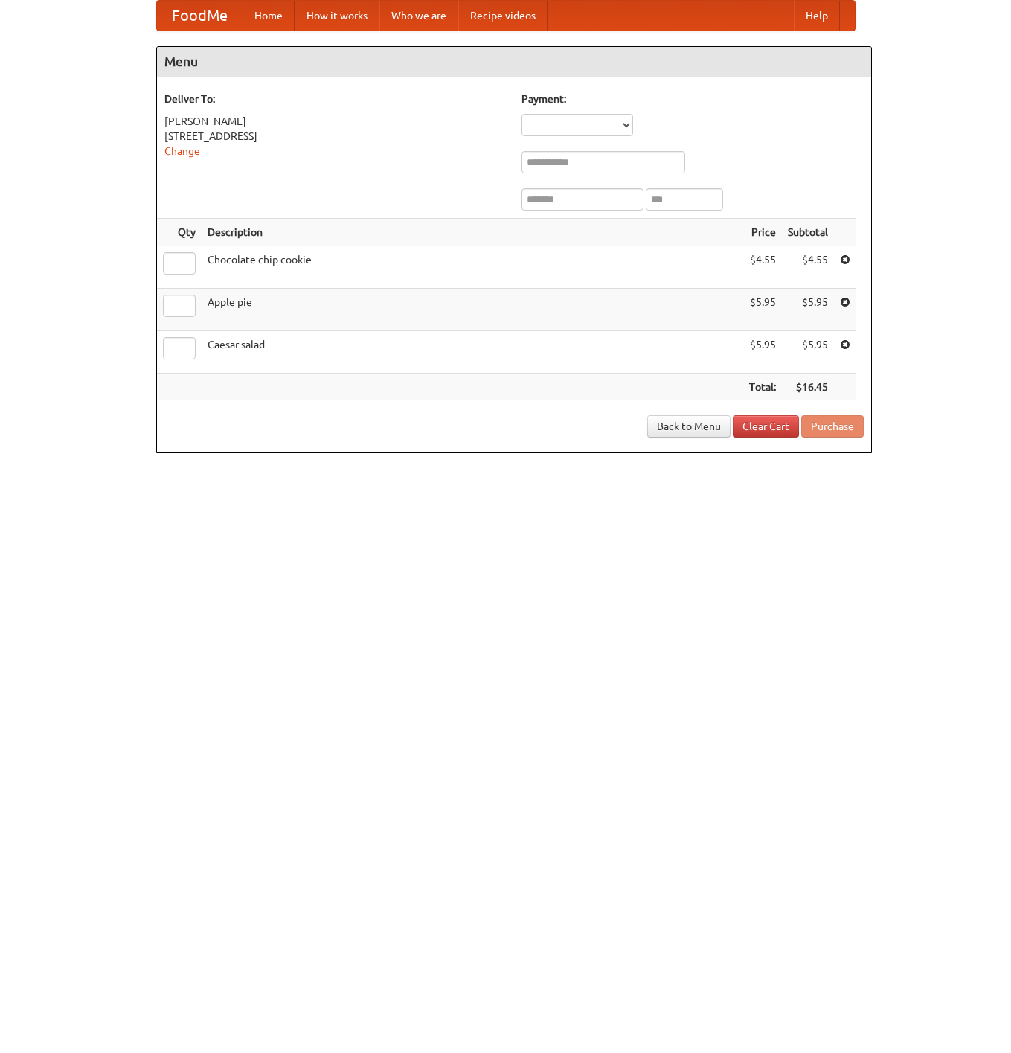 This screenshot has width=1011, height=1053. What do you see at coordinates (808, 387) in the screenshot?
I see `th: $16.45` at bounding box center [808, 387].